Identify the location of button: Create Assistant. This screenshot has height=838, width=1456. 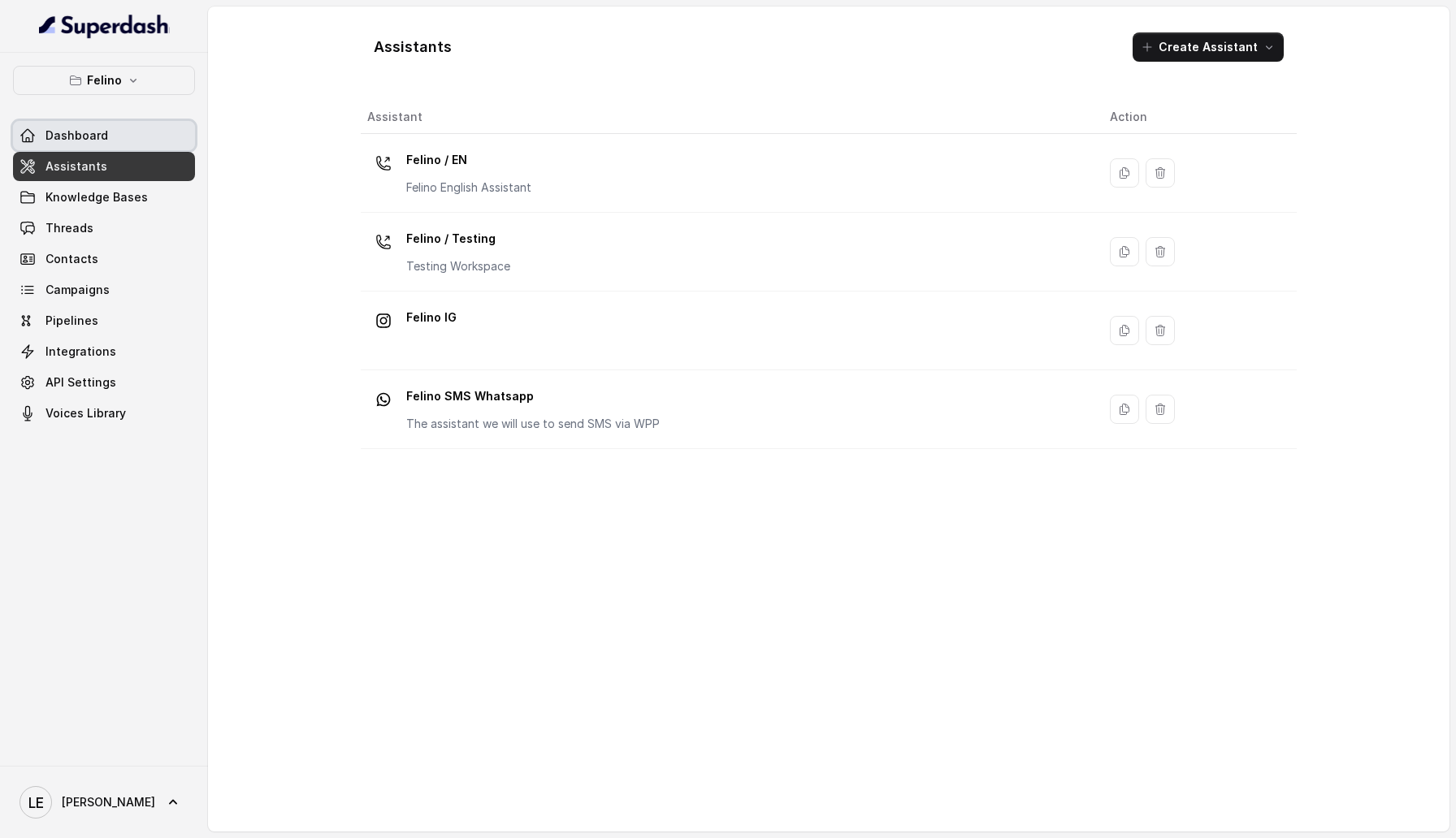
(1208, 47).